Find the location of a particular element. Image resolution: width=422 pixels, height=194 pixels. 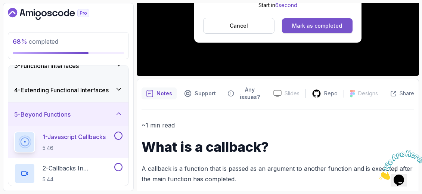

p: Support is located at coordinates (205, 93).